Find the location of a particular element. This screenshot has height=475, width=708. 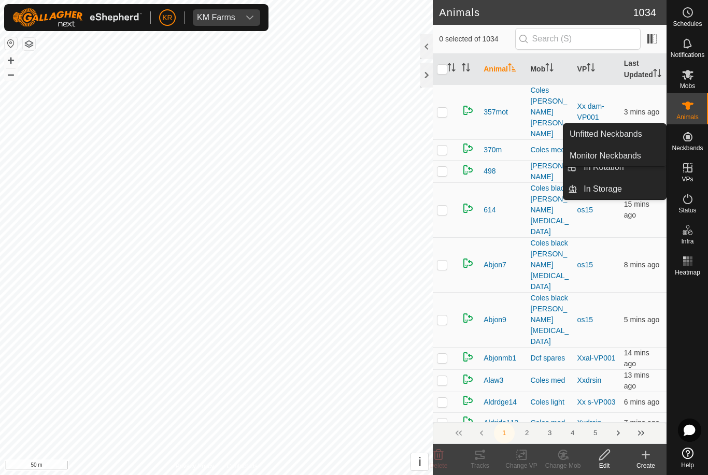

div: Create is located at coordinates (645, 466).